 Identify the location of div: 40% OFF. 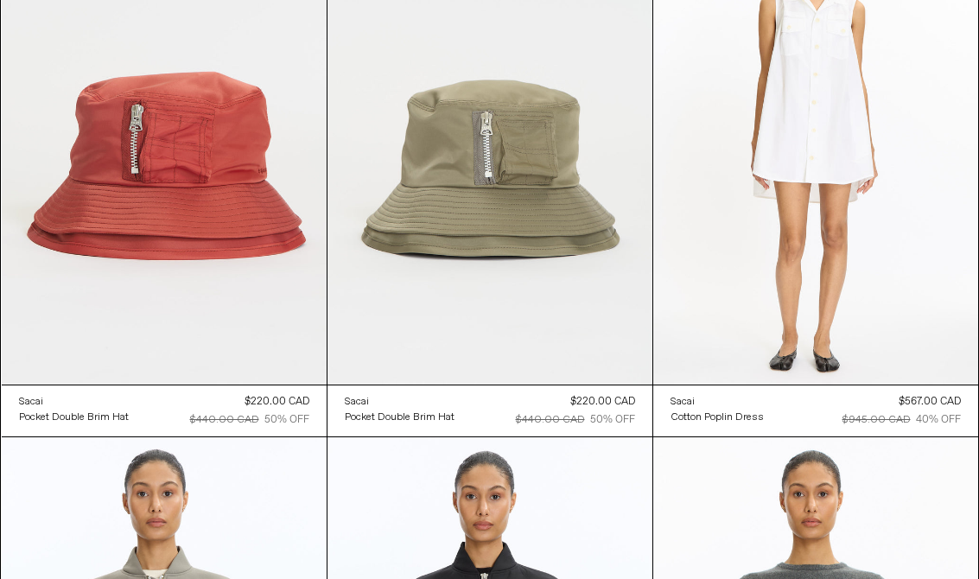
(938, 420).